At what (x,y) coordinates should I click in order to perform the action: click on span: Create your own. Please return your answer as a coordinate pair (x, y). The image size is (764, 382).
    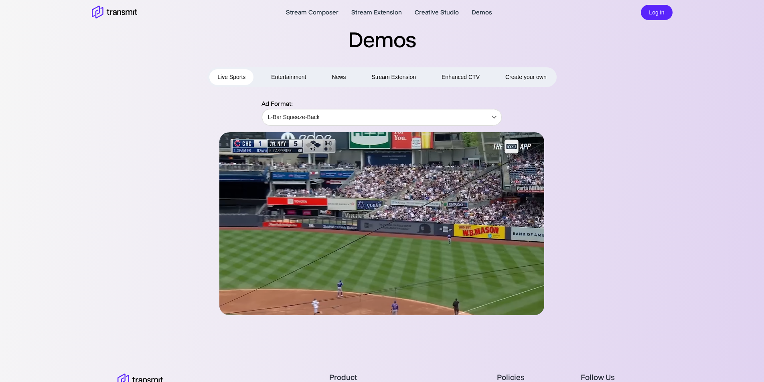
    Looking at the image, I should click on (526, 77).